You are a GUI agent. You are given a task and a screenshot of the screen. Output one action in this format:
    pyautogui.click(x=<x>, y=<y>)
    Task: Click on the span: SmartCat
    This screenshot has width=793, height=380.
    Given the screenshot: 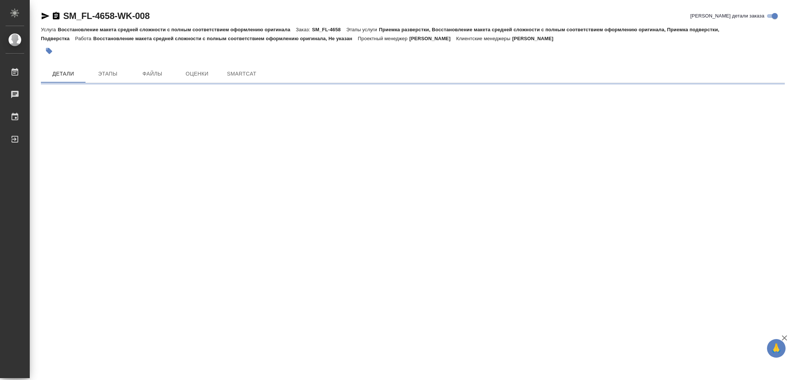 What is the action you would take?
    pyautogui.click(x=242, y=74)
    